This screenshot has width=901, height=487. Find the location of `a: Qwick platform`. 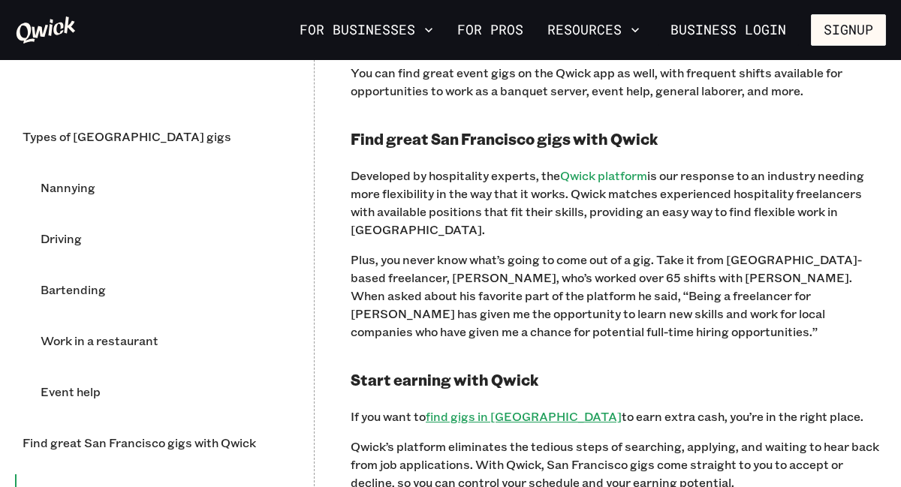

a: Qwick platform is located at coordinates (603, 175).